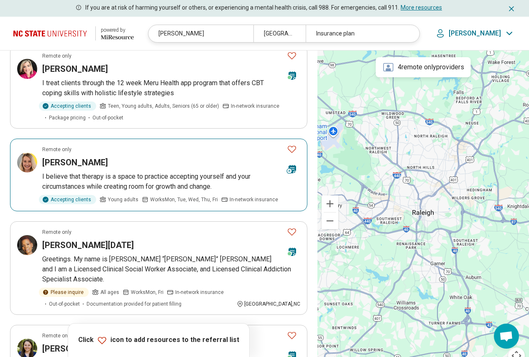  Describe the element at coordinates (52, 33) in the screenshot. I see `img: North Carolina State University` at that location.